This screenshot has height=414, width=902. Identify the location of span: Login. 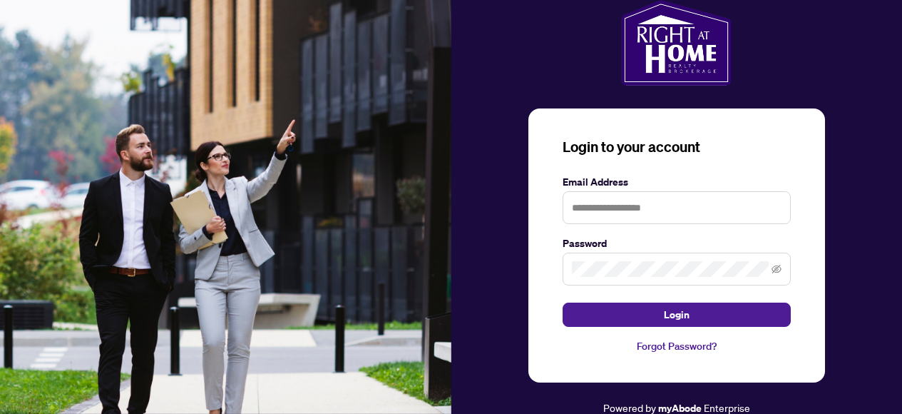
(677, 315).